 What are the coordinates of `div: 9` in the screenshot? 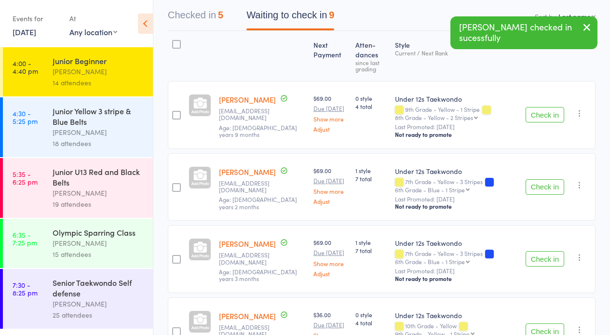 It's located at (331, 15).